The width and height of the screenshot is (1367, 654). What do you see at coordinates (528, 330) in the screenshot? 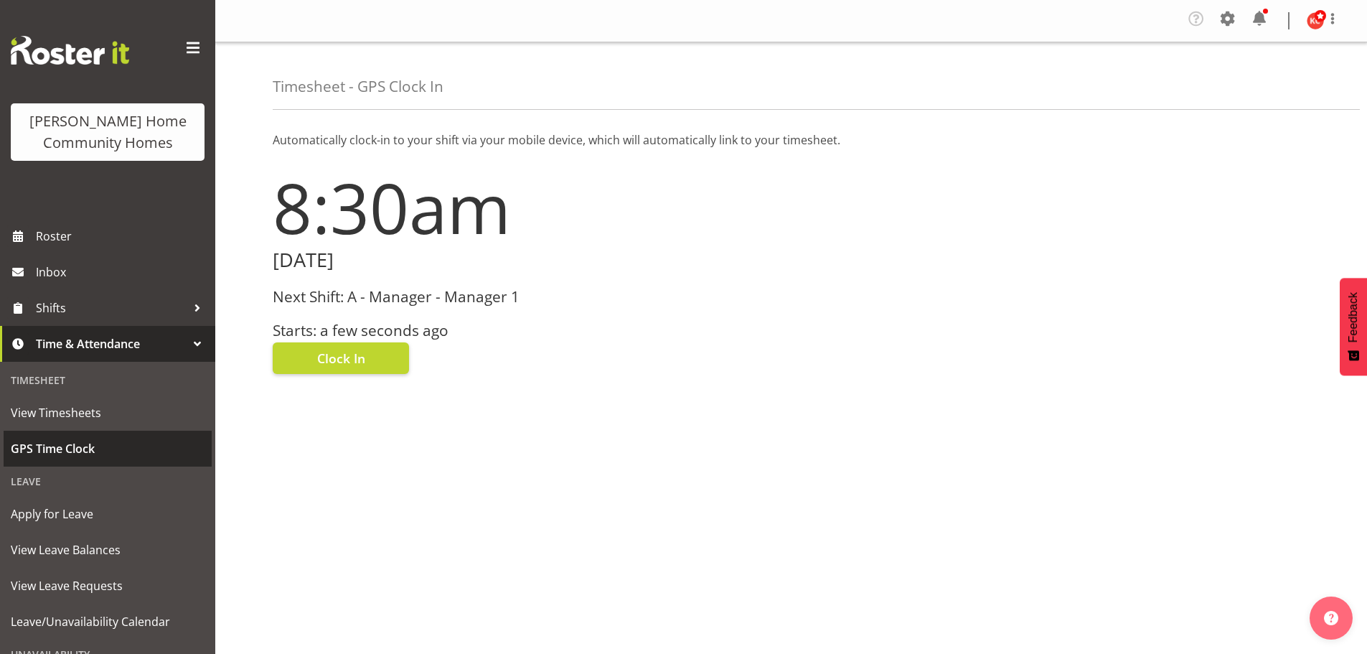
I see `h3: Starts: a few seconds ago` at bounding box center [528, 330].